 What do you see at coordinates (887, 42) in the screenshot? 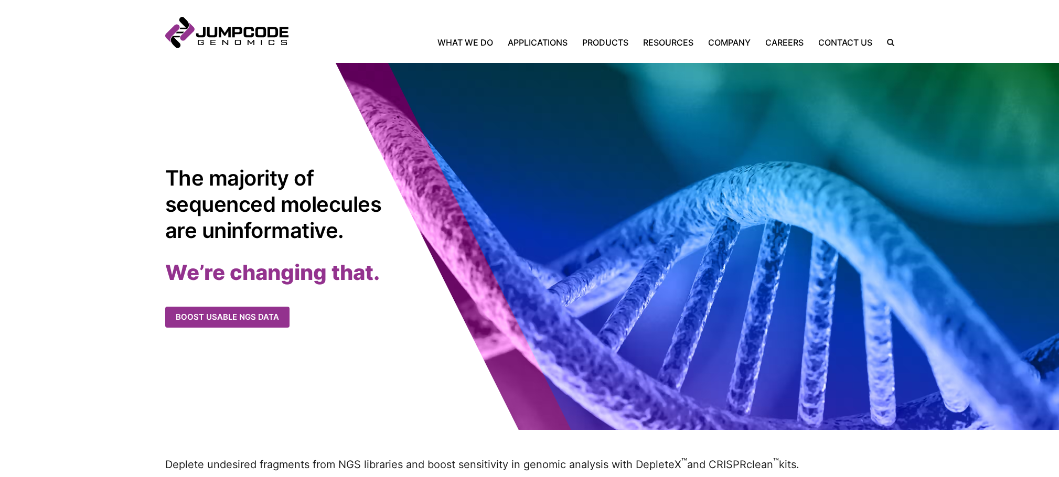
I see `label: Search the site.` at bounding box center [887, 42].